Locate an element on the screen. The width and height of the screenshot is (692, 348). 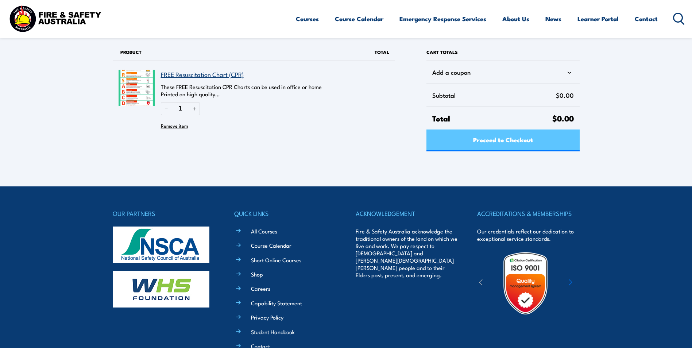
span: Product is located at coordinates (131, 52).